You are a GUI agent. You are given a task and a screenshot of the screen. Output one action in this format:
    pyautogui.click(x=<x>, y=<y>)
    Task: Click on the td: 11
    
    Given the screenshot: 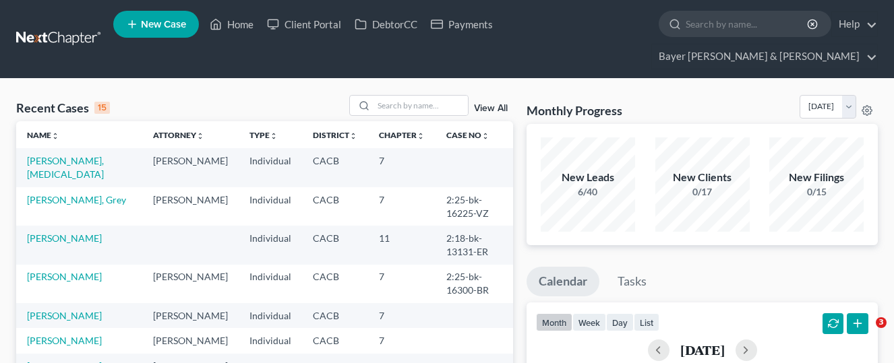 What is the action you would take?
    pyautogui.click(x=402, y=245)
    